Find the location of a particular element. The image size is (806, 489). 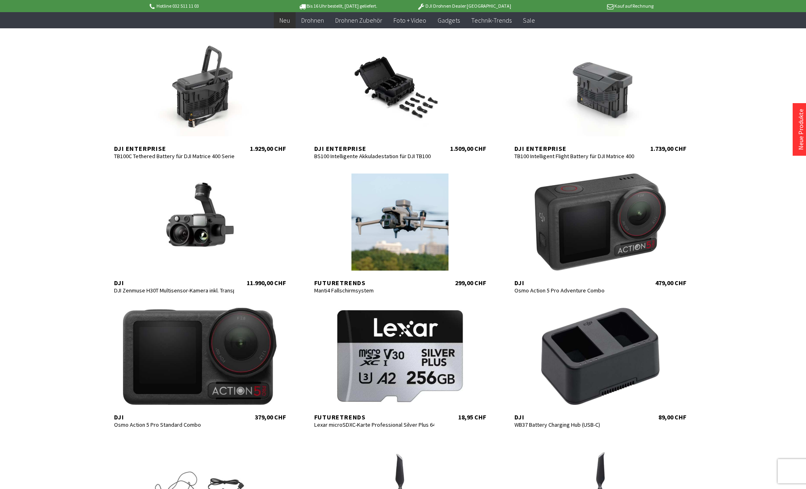

div: 299,00 CHF is located at coordinates (471, 283).